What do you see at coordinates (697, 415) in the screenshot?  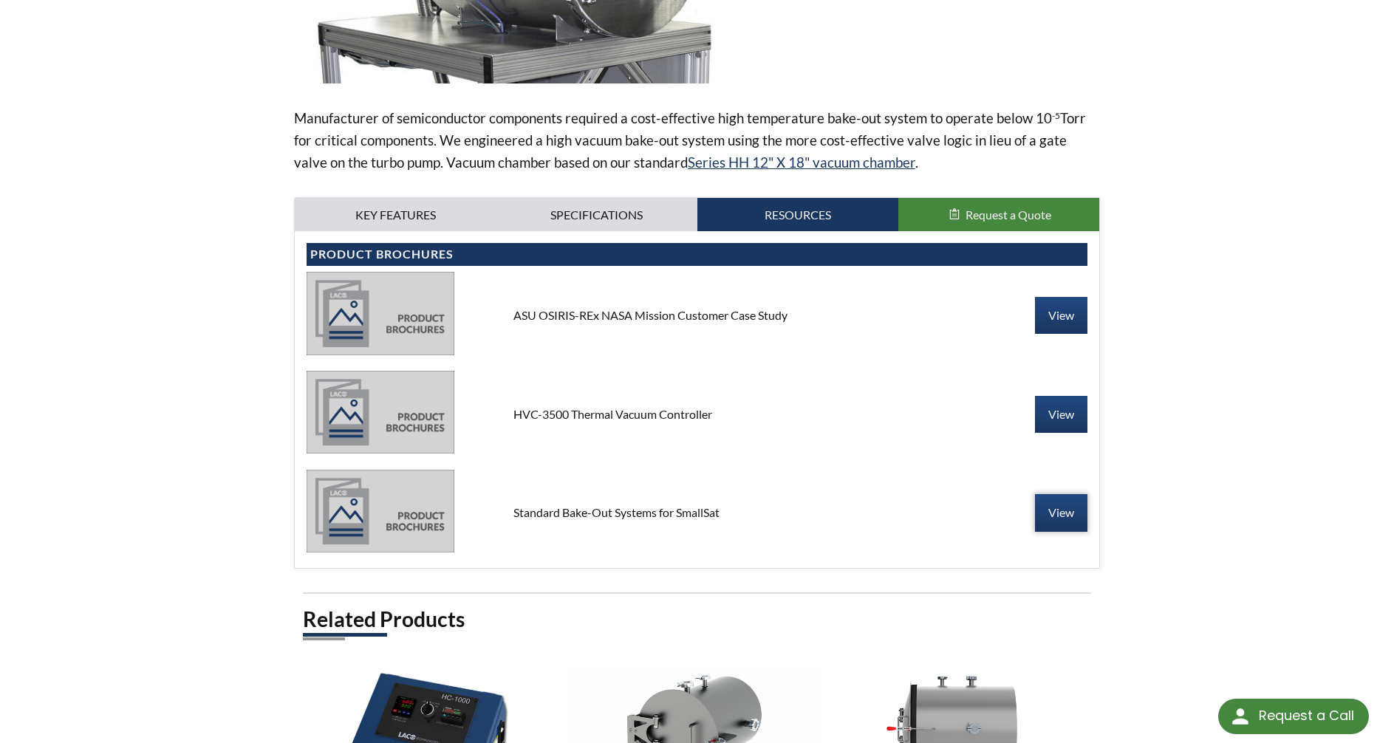 I see `div: HVC-3500 Thermal Vacuum Controller` at bounding box center [697, 415].